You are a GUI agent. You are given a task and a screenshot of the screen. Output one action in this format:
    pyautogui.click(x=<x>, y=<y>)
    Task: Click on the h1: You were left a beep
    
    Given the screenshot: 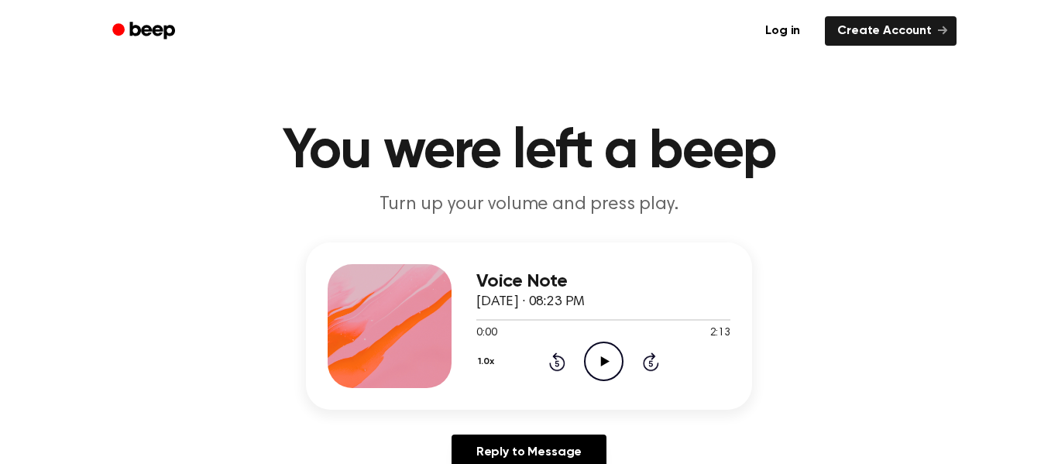 What is the action you would take?
    pyautogui.click(x=529, y=152)
    